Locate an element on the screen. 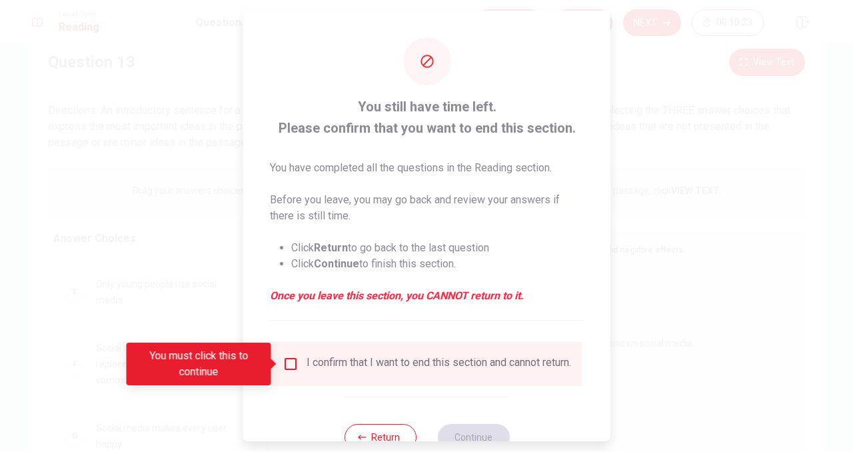  p: Before you leave, you may go back and review your answers if there is still time. is located at coordinates (426, 208).